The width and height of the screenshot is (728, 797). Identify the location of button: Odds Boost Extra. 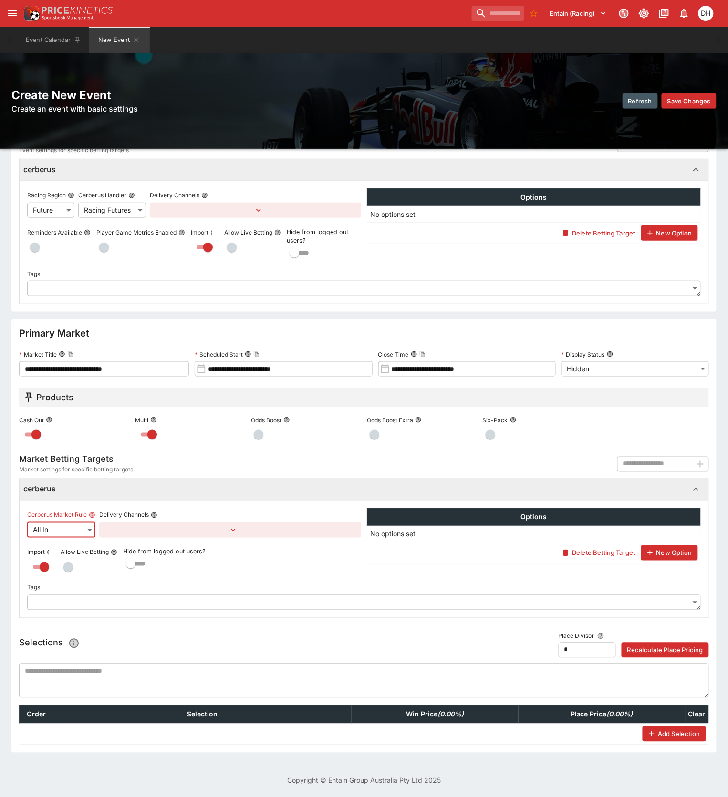
(418, 420).